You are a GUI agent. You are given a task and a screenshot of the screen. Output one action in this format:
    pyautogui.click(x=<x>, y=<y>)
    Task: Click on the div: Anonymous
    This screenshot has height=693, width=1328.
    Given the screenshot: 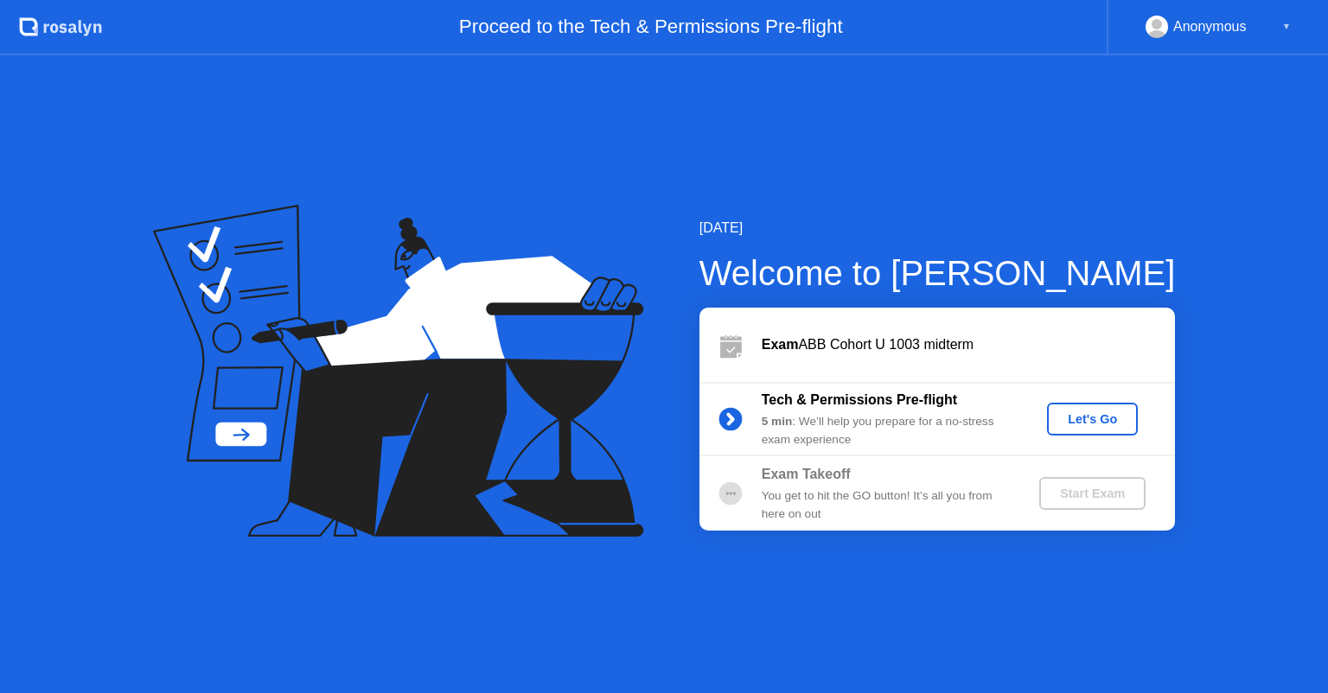 What is the action you would take?
    pyautogui.click(x=1210, y=27)
    